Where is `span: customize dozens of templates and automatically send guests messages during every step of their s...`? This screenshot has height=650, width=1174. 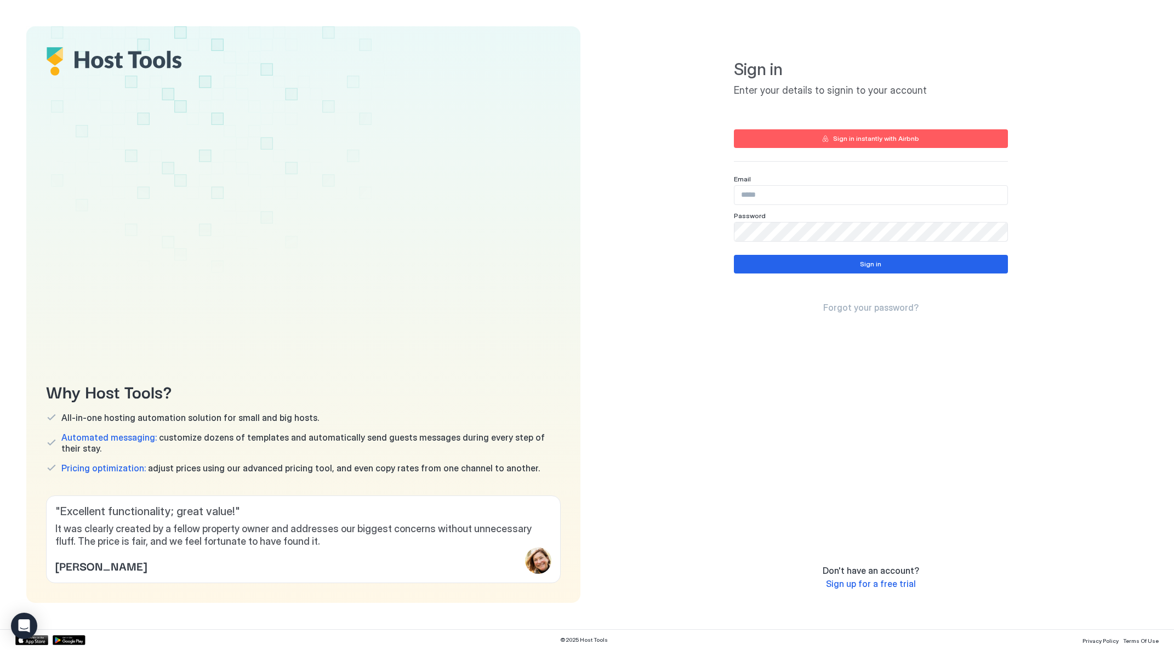 span: customize dozens of templates and automatically send guests messages during every step of their s... is located at coordinates (311, 443).